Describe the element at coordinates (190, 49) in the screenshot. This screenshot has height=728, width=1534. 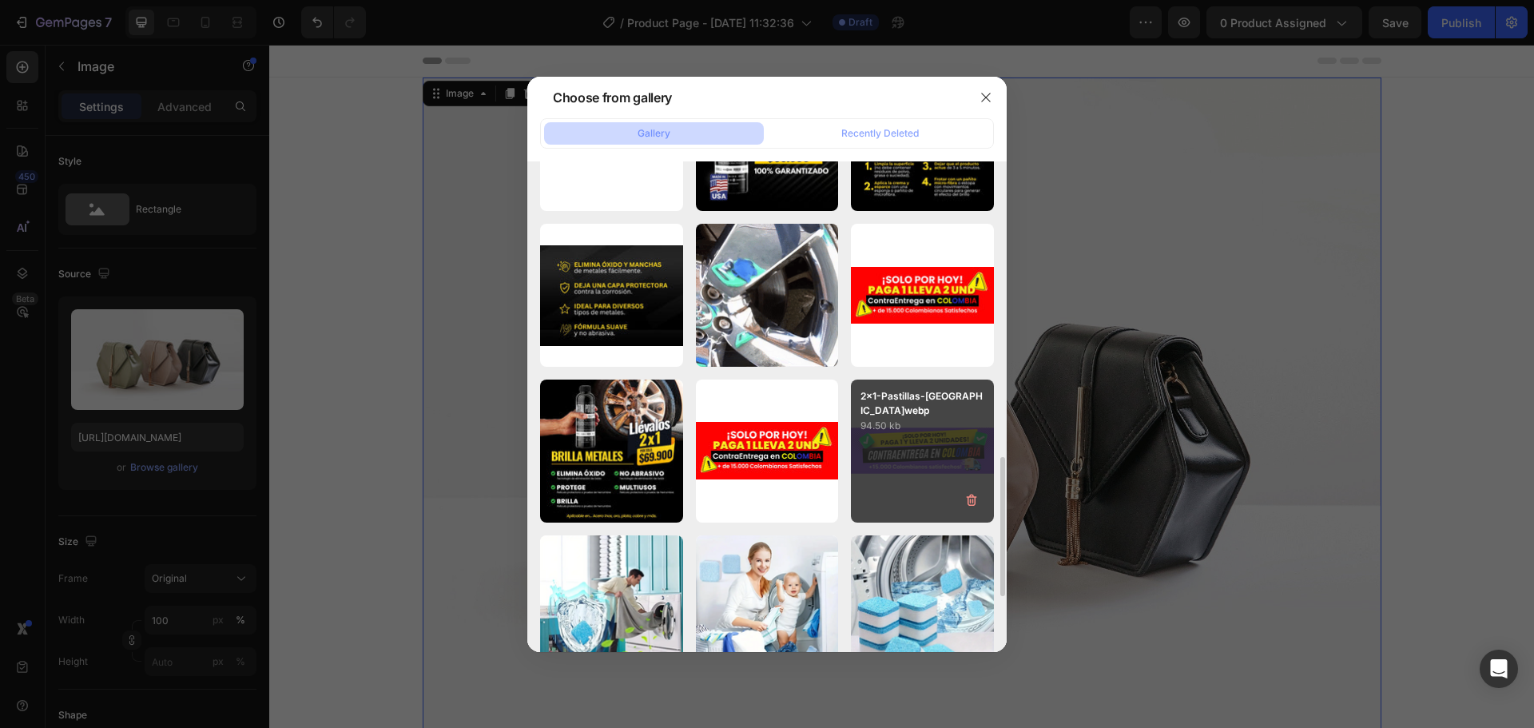
I see `div: Image` at that location.